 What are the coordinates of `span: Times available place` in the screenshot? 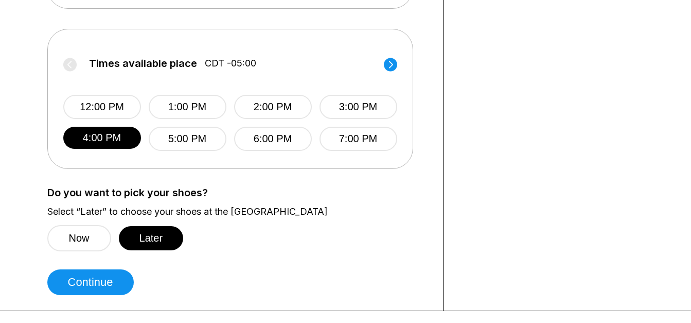 It's located at (143, 63).